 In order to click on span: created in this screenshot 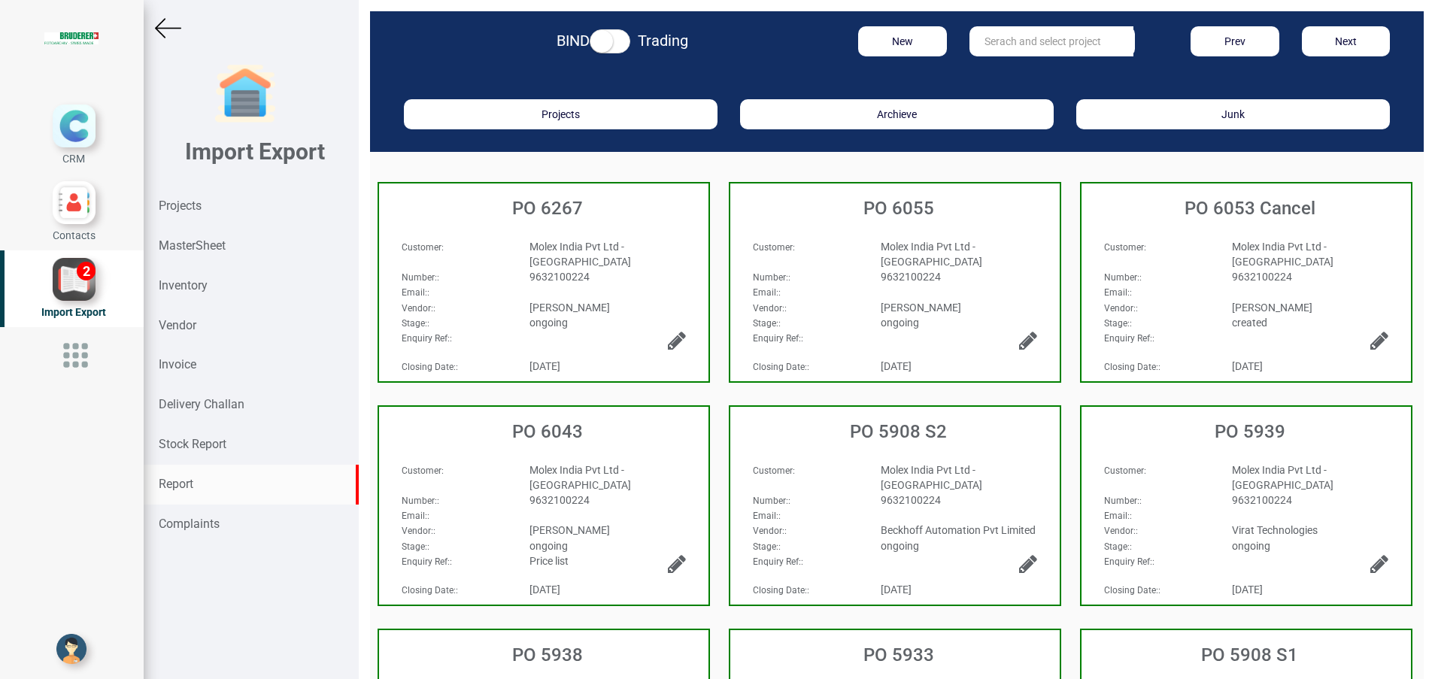, I will do `click(1249, 323)`.